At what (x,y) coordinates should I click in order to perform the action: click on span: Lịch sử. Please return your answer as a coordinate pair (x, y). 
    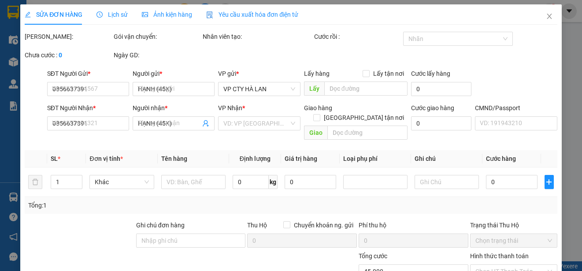
    Looking at the image, I should click on (112, 15).